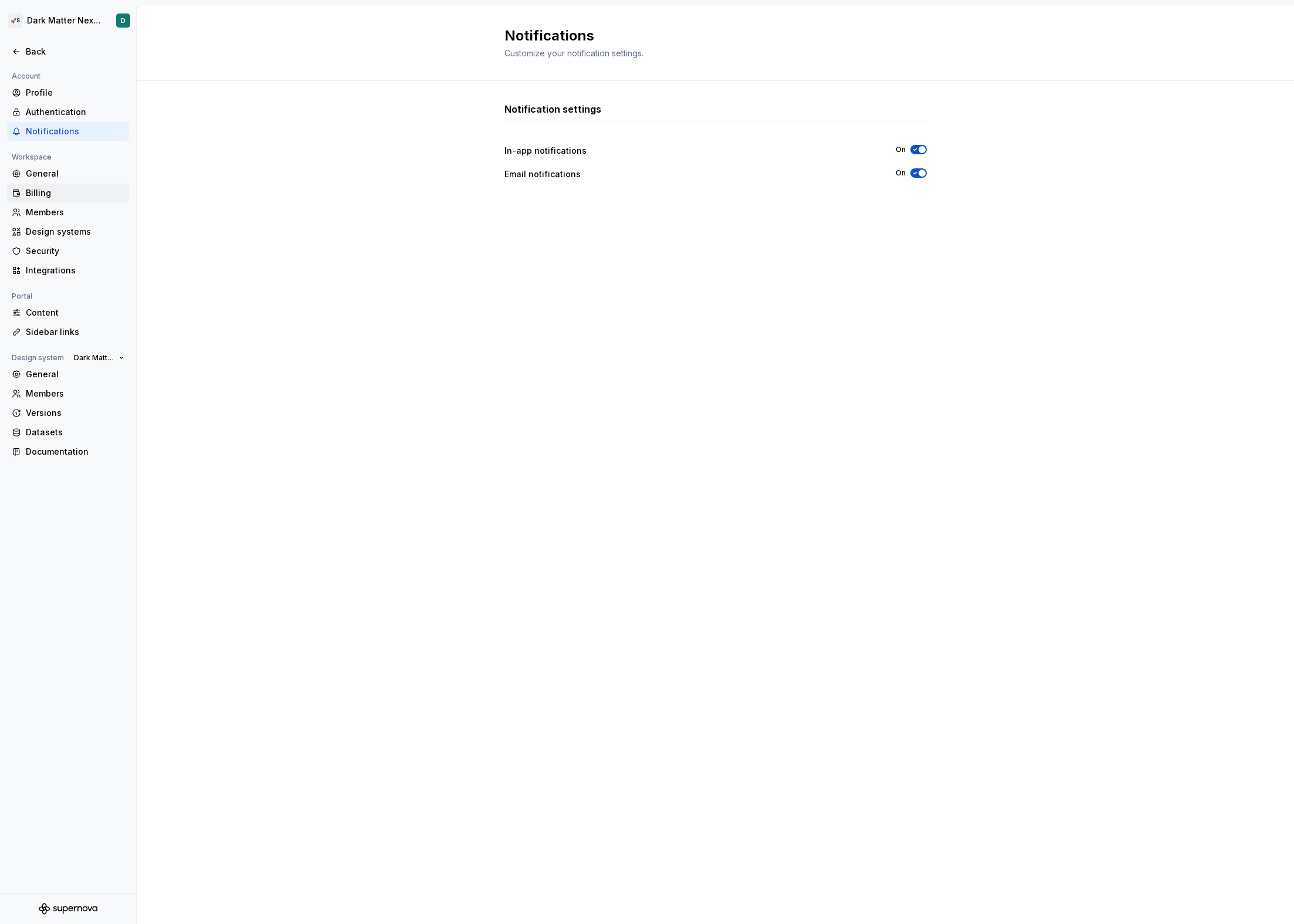  I want to click on a: Datasets, so click(68, 432).